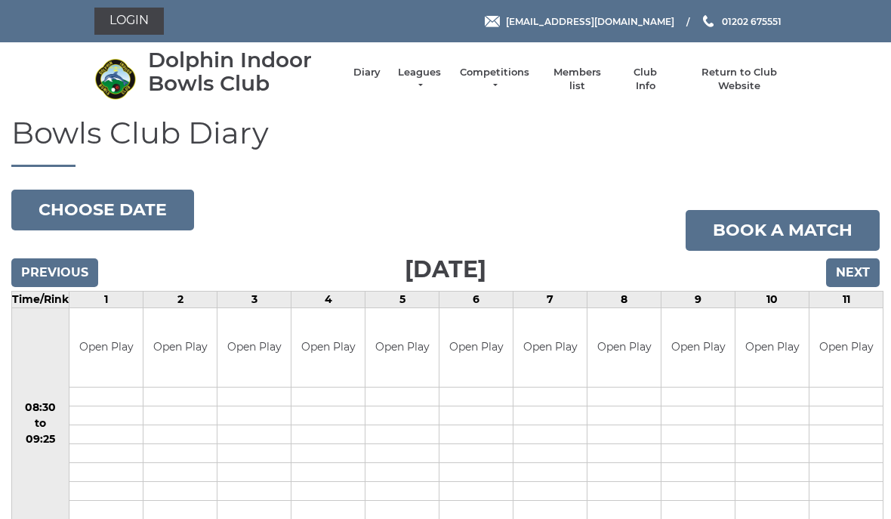 The image size is (891, 519). What do you see at coordinates (181, 299) in the screenshot?
I see `td: 2` at bounding box center [181, 299].